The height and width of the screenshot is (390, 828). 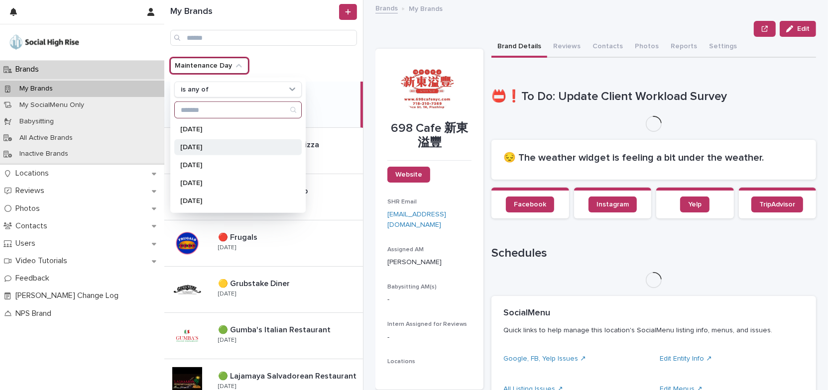 I want to click on p: Inactive Brands, so click(x=44, y=154).